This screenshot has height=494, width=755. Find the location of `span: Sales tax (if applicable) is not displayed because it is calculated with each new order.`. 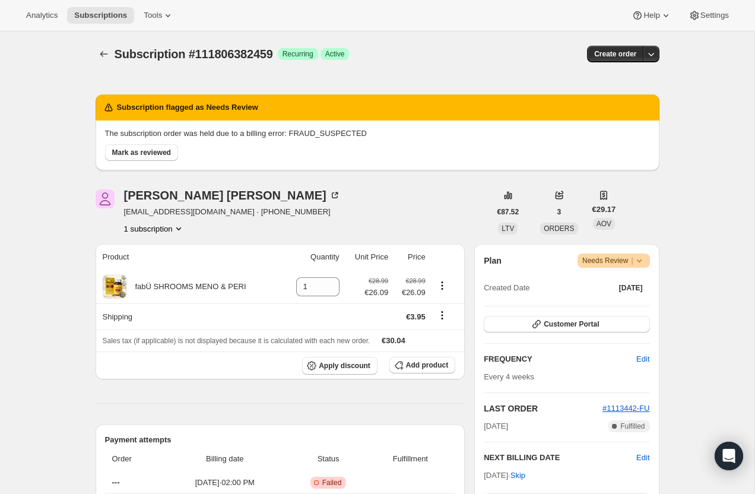

span: Sales tax (if applicable) is not displayed because it is calculated with each new order. is located at coordinates (236, 341).